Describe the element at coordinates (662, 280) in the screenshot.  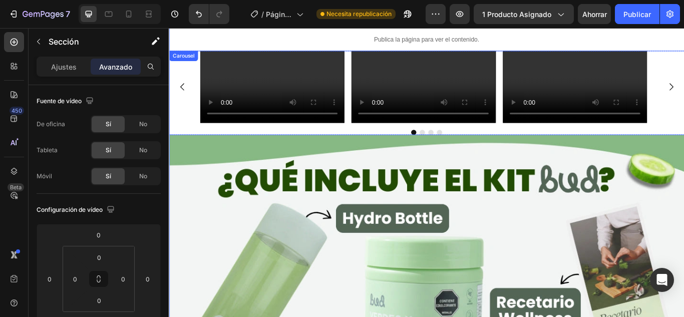
I see `div: Abrir Intercom Messenger` at that location.